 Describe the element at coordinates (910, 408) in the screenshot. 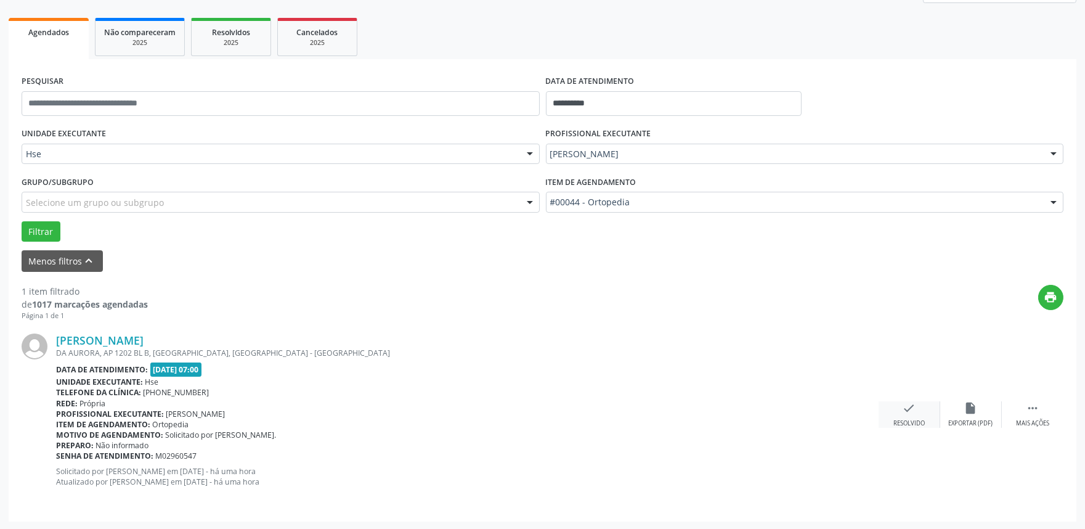

I see `i: check` at that location.